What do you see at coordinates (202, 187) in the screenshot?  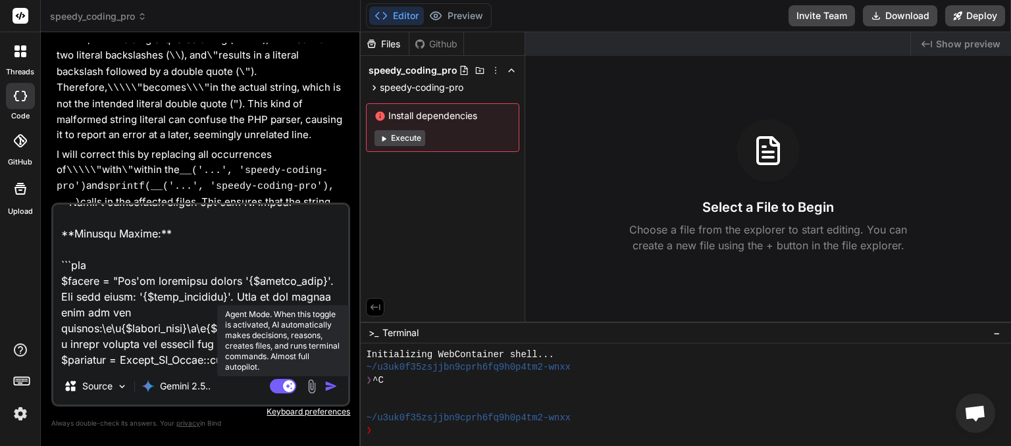 I see `p: I will correct this by replacing all occurrences of with within the and calls in the affected fil...` at bounding box center [202, 187].